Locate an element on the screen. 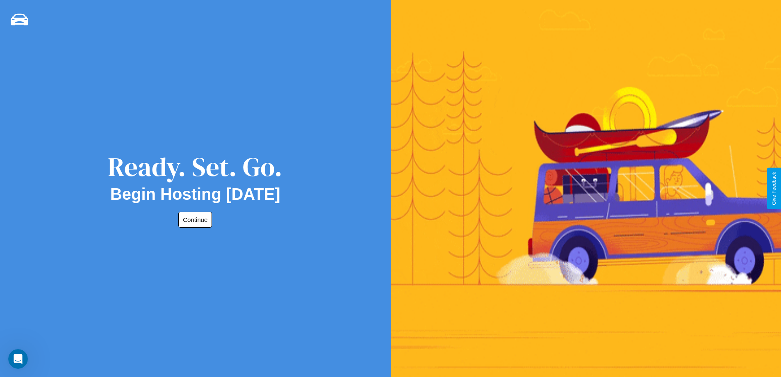  div: Ready. Set. Go. is located at coordinates (195, 166).